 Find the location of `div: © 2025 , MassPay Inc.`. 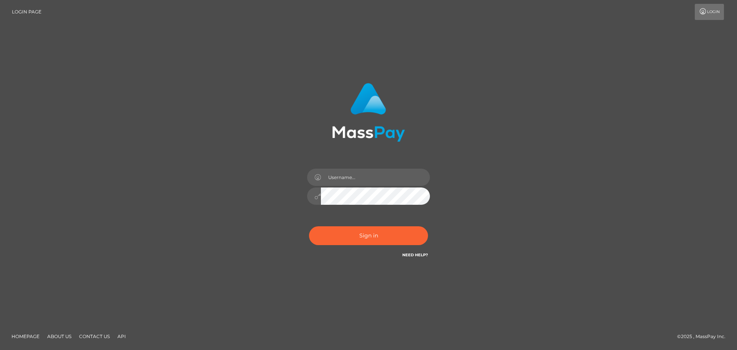

div: © 2025 , MassPay Inc. is located at coordinates (704, 336).